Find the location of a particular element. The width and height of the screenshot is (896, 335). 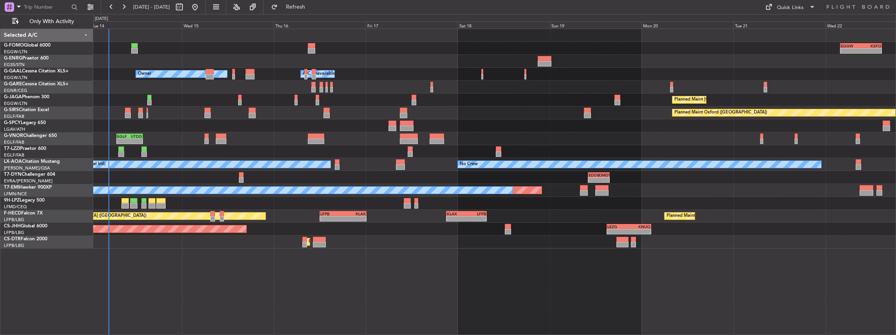

button: Quick Links is located at coordinates (790, 7).